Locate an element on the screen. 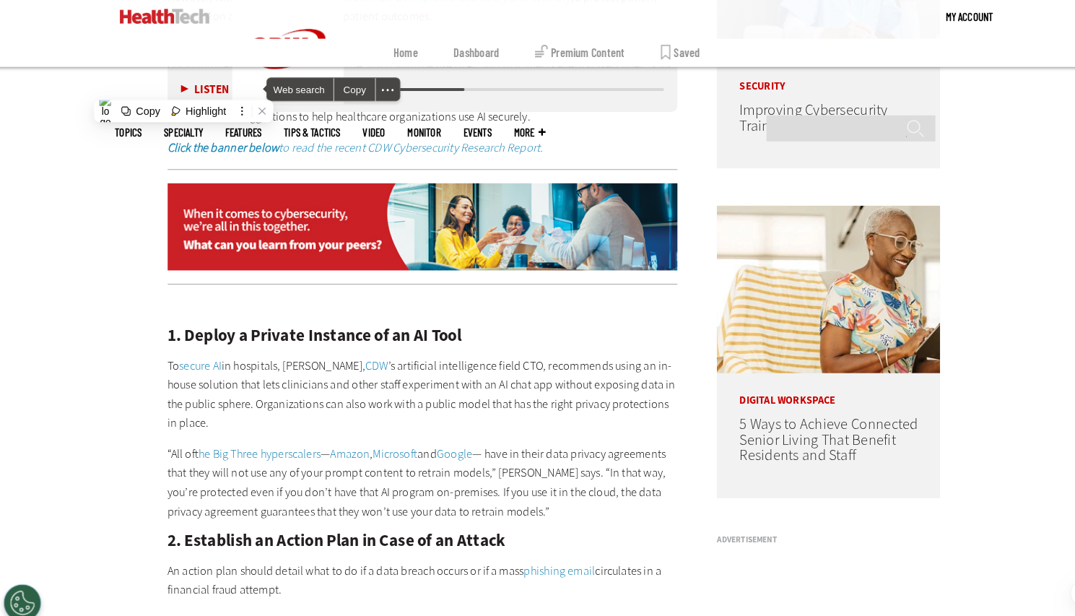 This screenshot has height=616, width=1075. a: Saved is located at coordinates (667, 57).